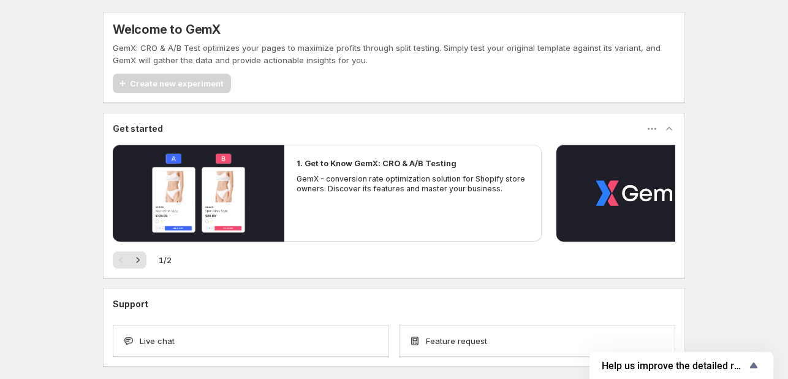  I want to click on span: Help us improve the detailed report for A/B campaigns, so click(674, 365).